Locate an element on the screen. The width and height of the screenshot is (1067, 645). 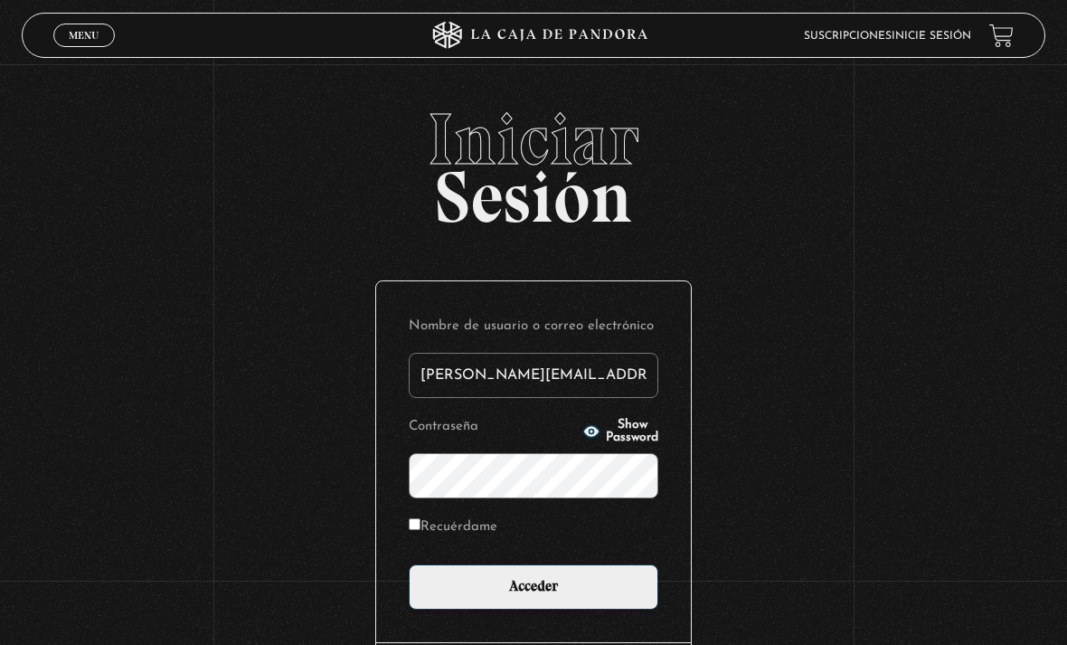
span: Menu is located at coordinates (83, 35).